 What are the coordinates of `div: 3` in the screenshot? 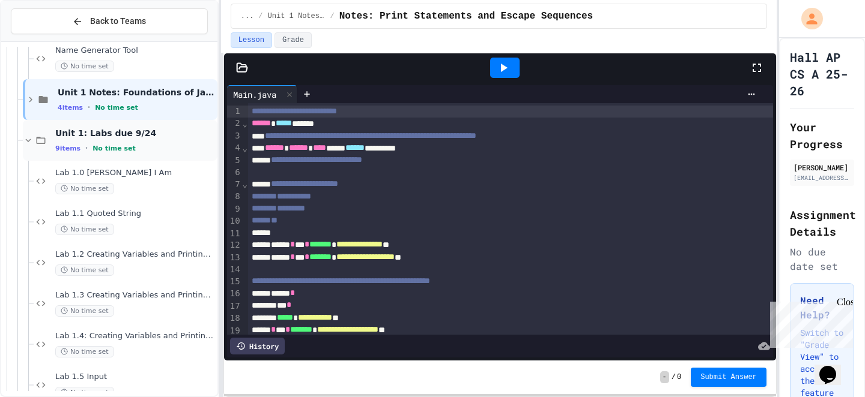 It's located at (234, 136).